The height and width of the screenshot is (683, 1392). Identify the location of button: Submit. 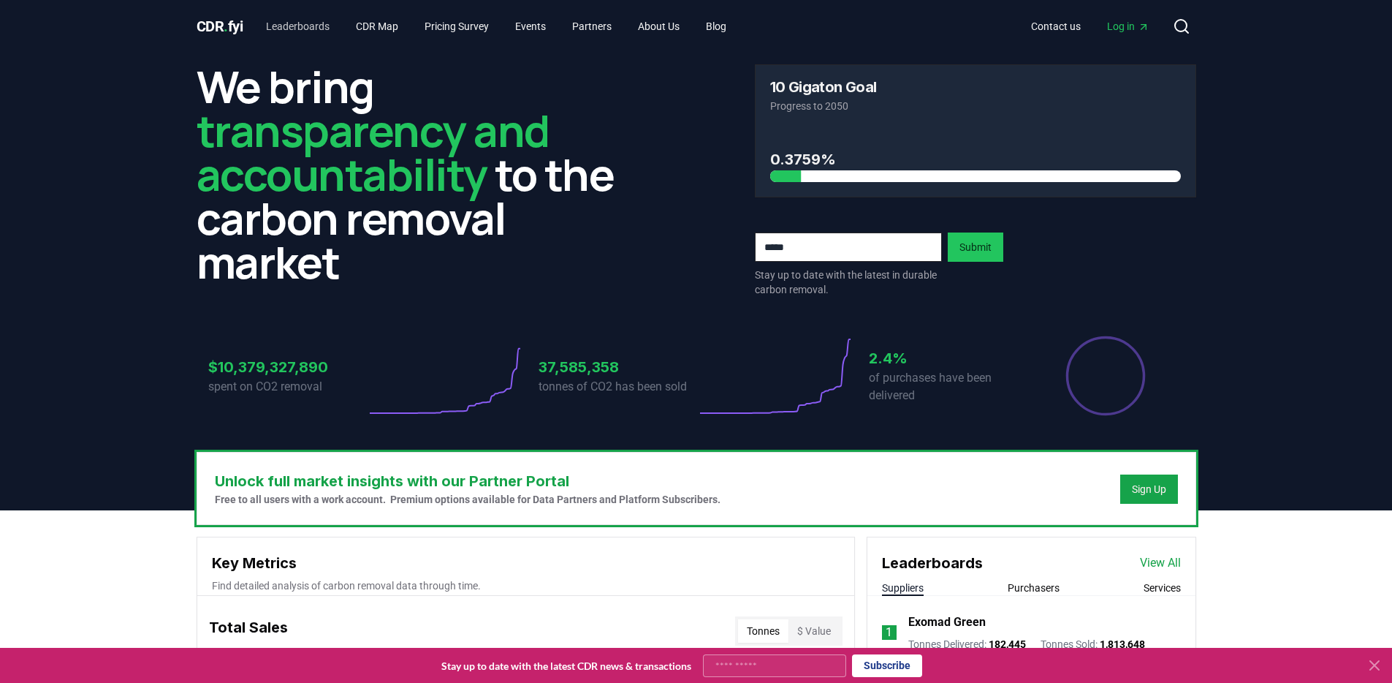
(976, 247).